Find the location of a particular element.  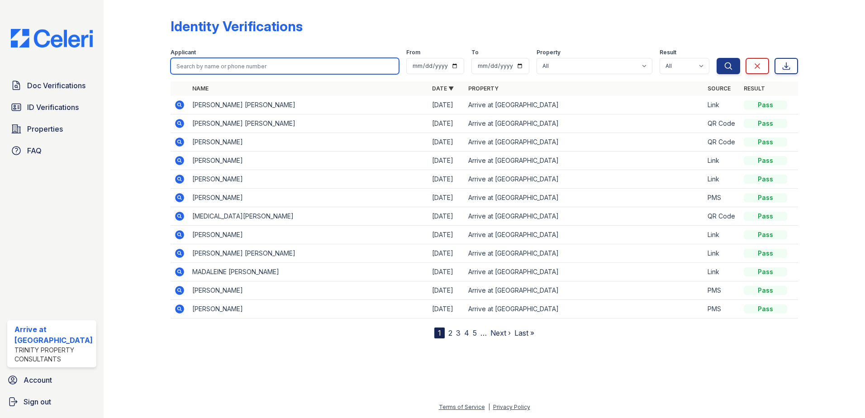

a: Privacy Policy is located at coordinates (511, 407).